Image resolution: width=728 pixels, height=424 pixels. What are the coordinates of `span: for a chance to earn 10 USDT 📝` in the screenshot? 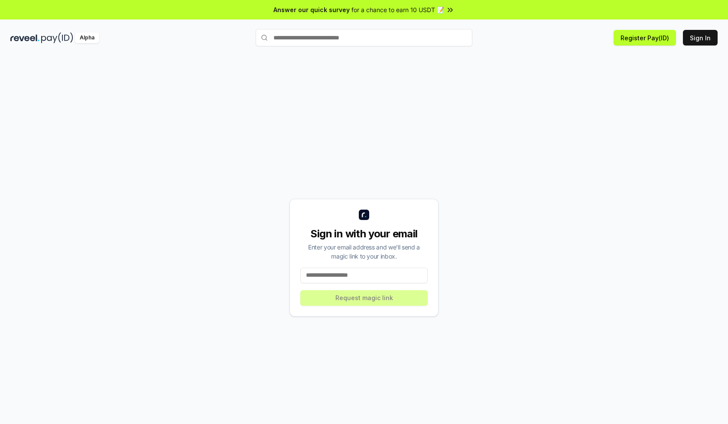 It's located at (398, 10).